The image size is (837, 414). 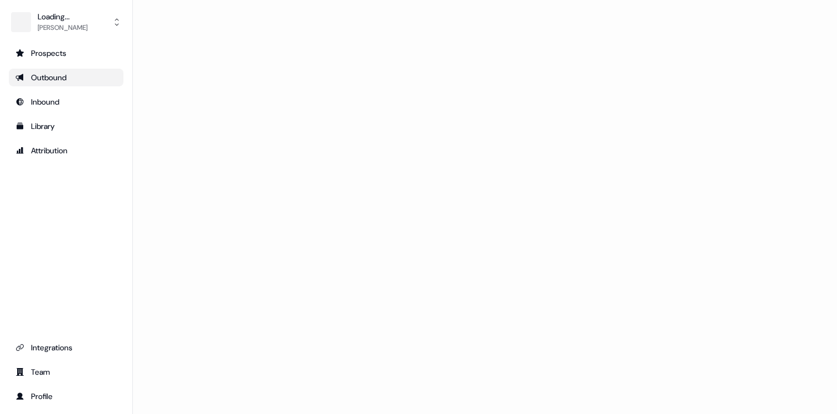 I want to click on div: Profile, so click(x=66, y=396).